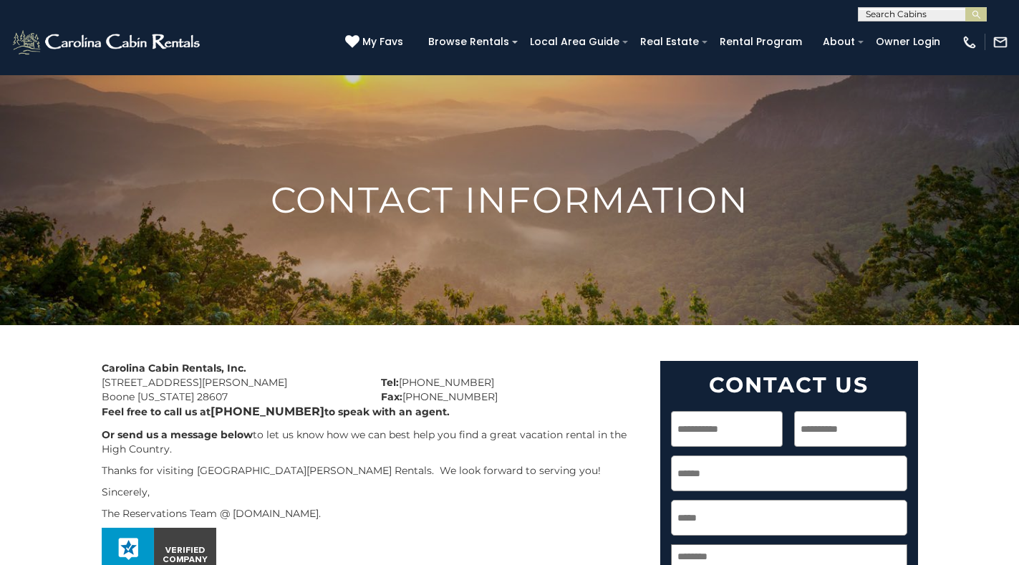 This screenshot has width=1019, height=565. I want to click on img: phone-regular-white.png, so click(970, 42).